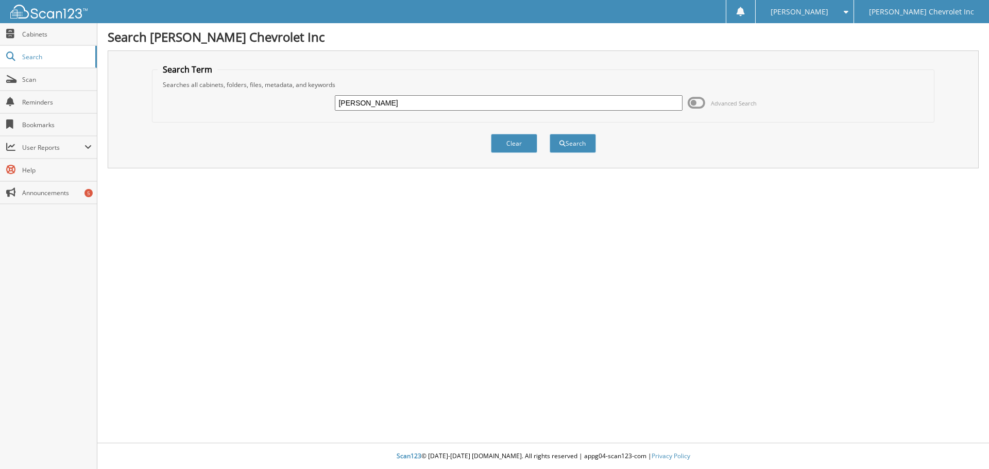  Describe the element at coordinates (573, 143) in the screenshot. I see `button: Search` at that location.